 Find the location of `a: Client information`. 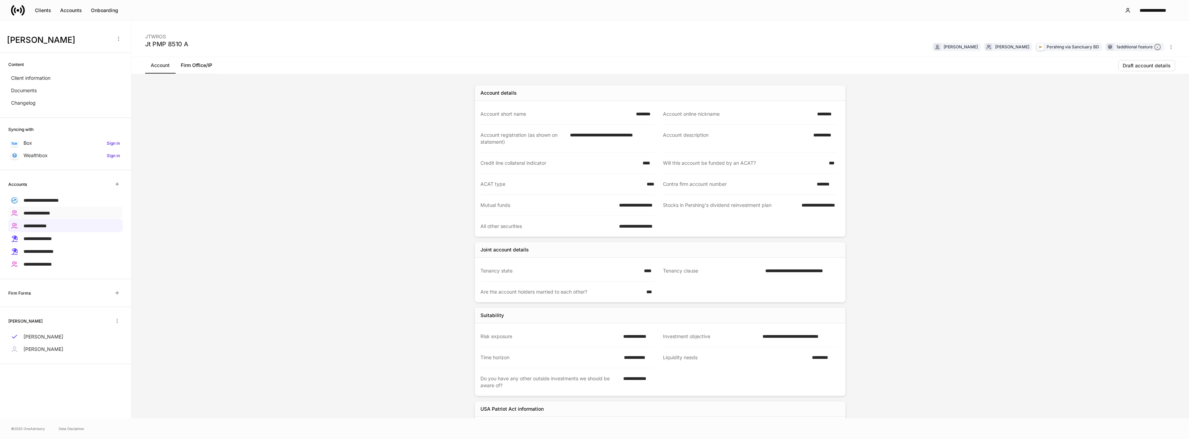

a: Client information is located at coordinates (65, 78).